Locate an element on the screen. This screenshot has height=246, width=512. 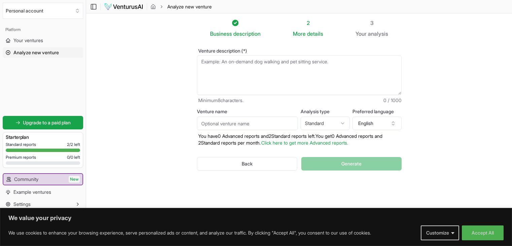
button: Select an organization is located at coordinates (43, 11).